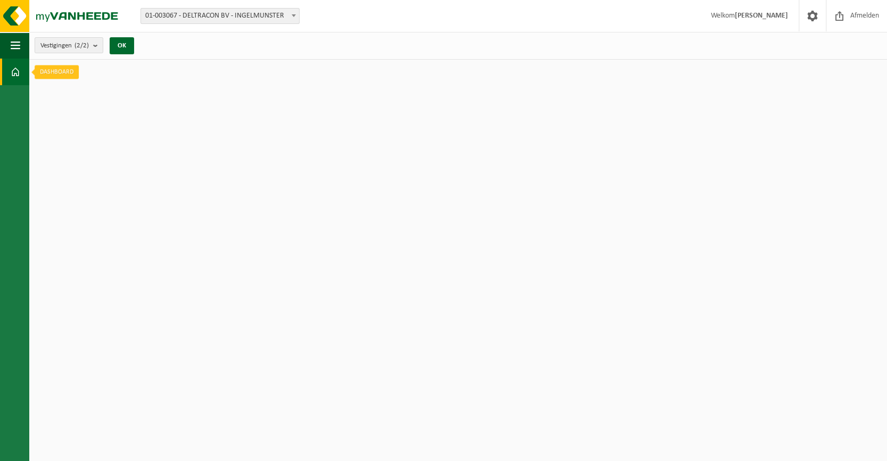 The height and width of the screenshot is (461, 887). What do you see at coordinates (69, 45) in the screenshot?
I see `button: Vestigingen(2/2)` at bounding box center [69, 45].